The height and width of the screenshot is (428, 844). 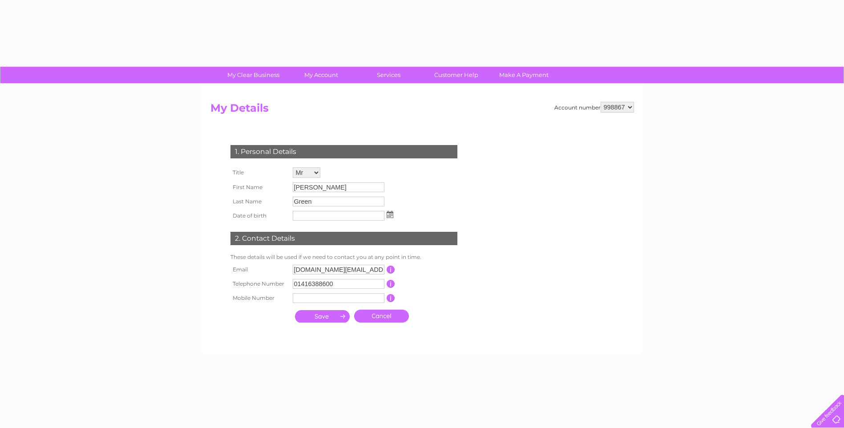 What do you see at coordinates (259, 270) in the screenshot?
I see `th: Email` at bounding box center [259, 270].